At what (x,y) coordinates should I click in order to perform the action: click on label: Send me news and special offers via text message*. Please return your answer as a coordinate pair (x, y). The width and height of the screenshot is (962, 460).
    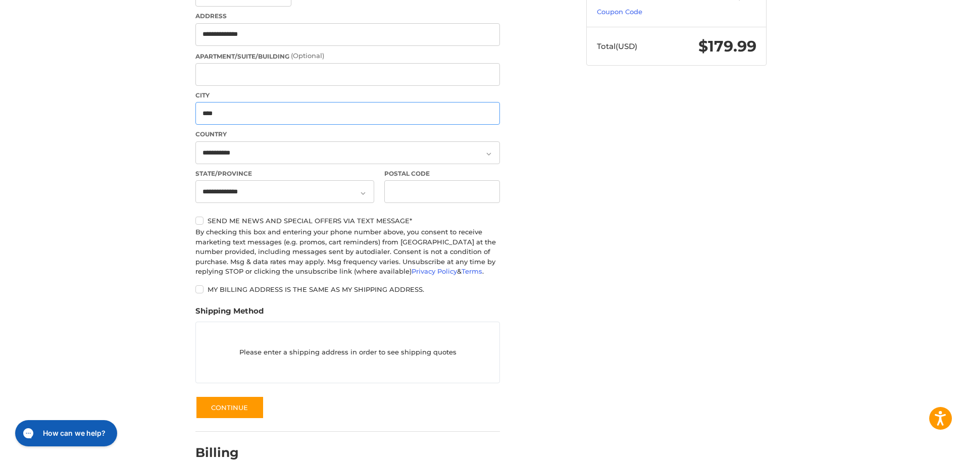
    Looking at the image, I should click on (347, 221).